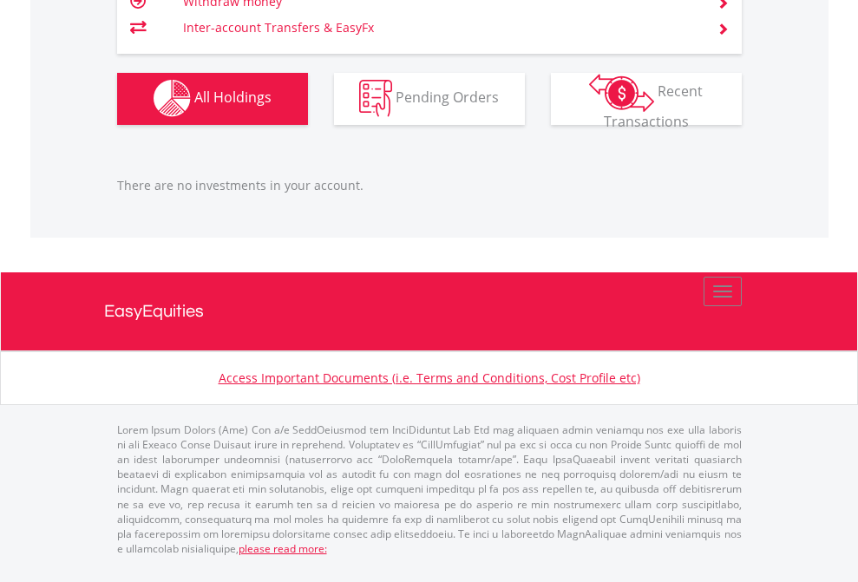 This screenshot has width=858, height=582. Describe the element at coordinates (429, 311) in the screenshot. I see `div: EasyEquities` at that location.